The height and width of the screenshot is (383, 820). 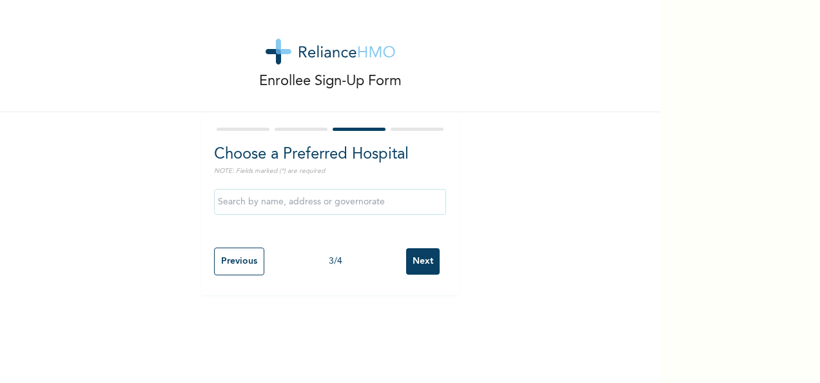 I want to click on p: Enrollee Sign-Up Form, so click(x=330, y=81).